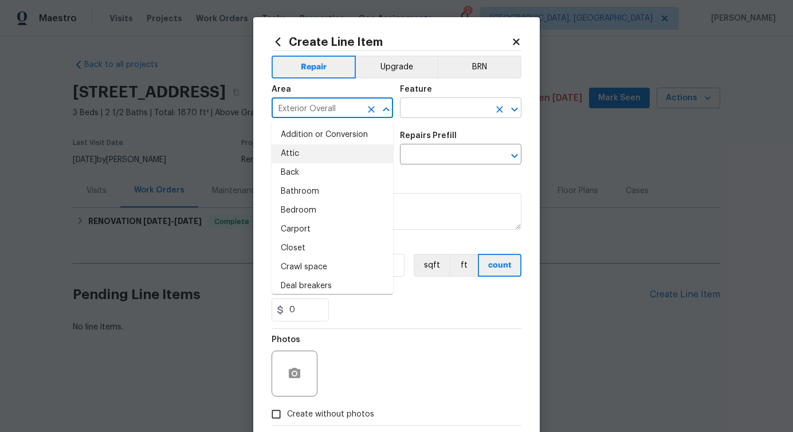 The width and height of the screenshot is (793, 432). I want to click on button: Repair, so click(314, 67).